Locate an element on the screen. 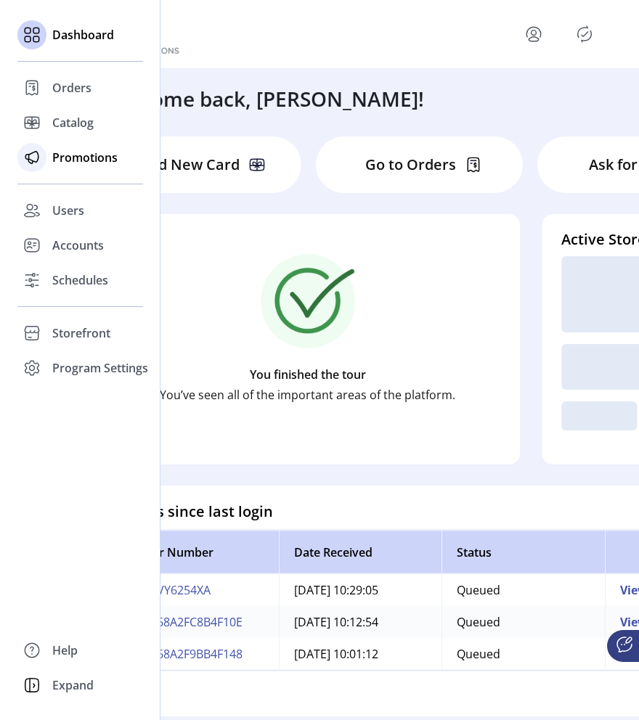 This screenshot has width=639, height=720. th: Order Number is located at coordinates (197, 552).